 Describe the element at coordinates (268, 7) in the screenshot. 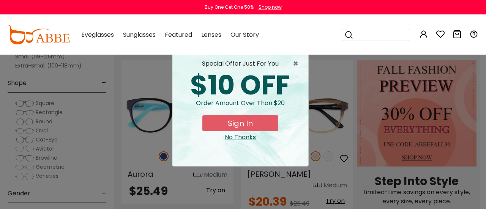

I see `a: Shop now` at that location.